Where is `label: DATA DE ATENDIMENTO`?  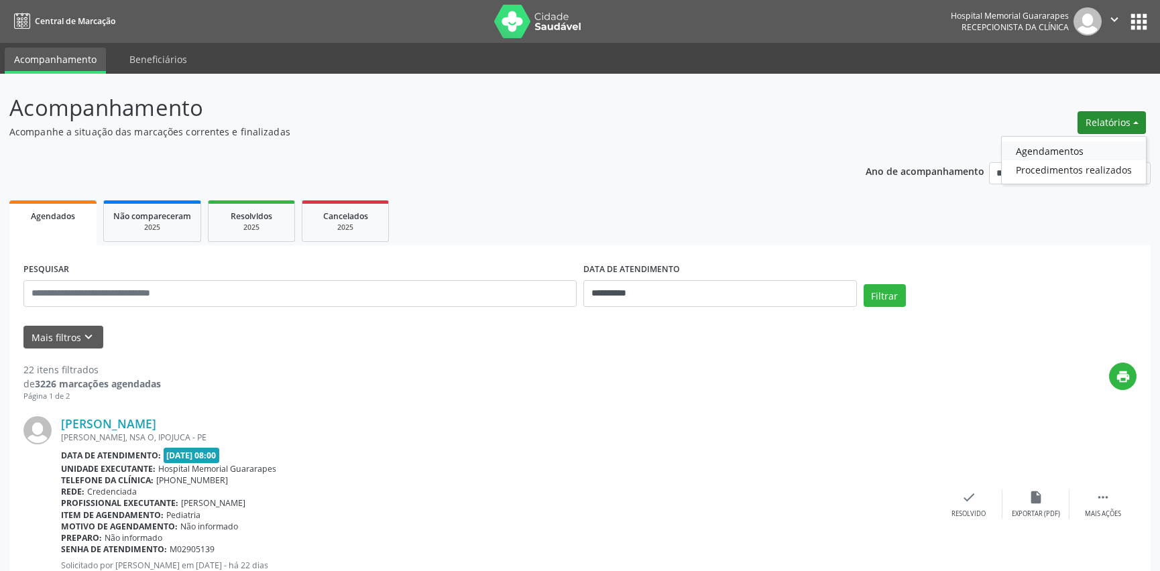 label: DATA DE ATENDIMENTO is located at coordinates (632, 270).